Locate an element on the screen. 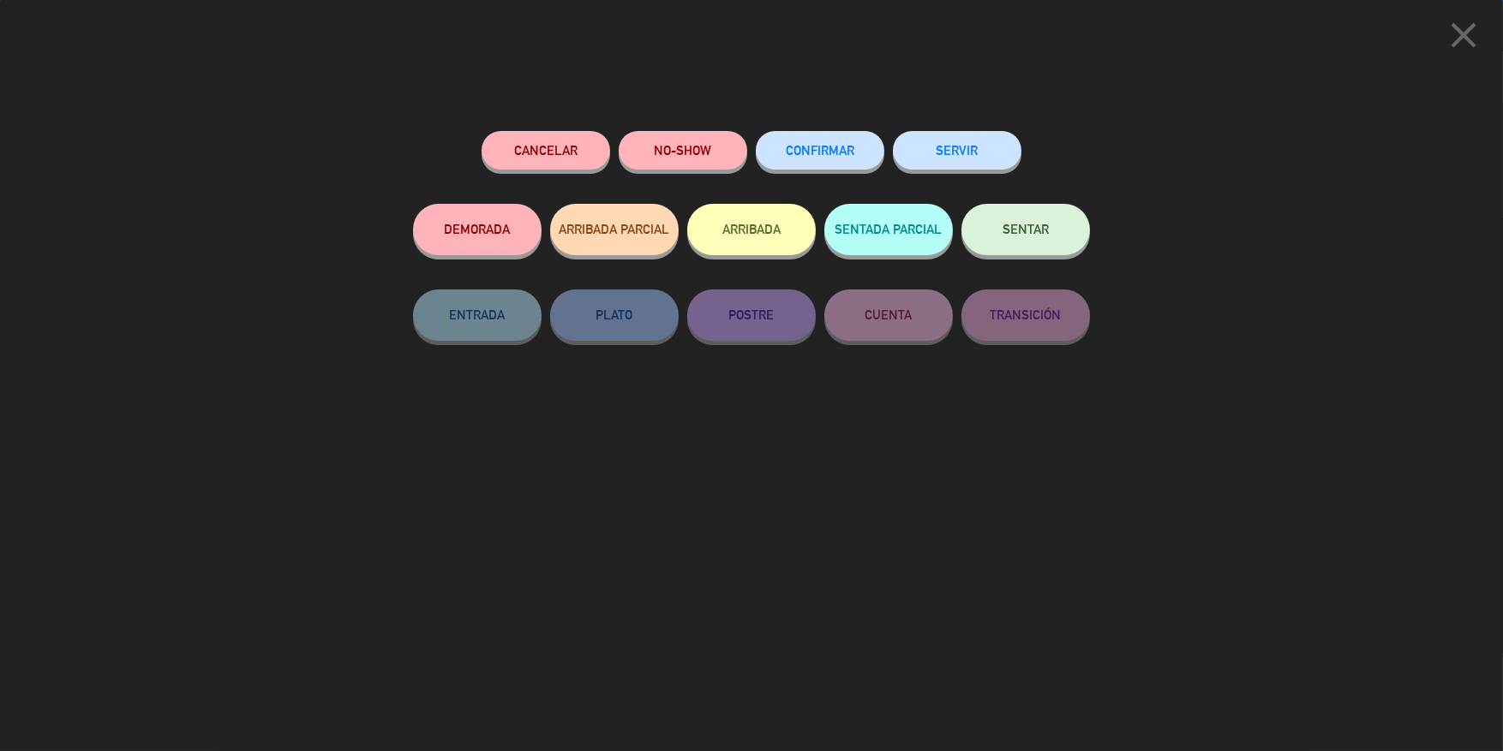 This screenshot has width=1503, height=751. button: ARRIBADA PARCIAL is located at coordinates (614, 230).